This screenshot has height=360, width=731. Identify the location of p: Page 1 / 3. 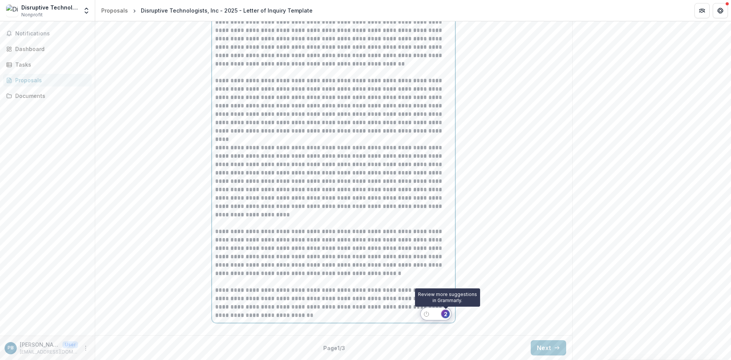
(334, 347).